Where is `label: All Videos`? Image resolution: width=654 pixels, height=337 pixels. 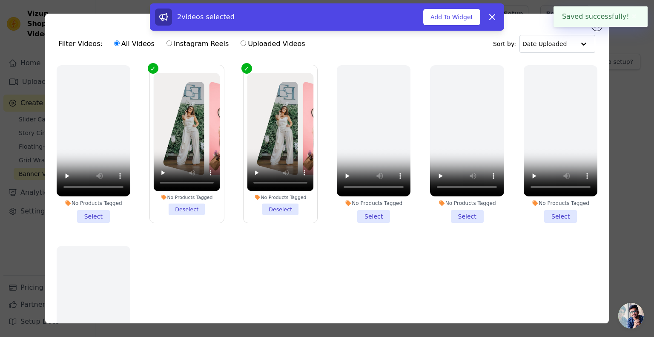
label: All Videos is located at coordinates (134, 44).